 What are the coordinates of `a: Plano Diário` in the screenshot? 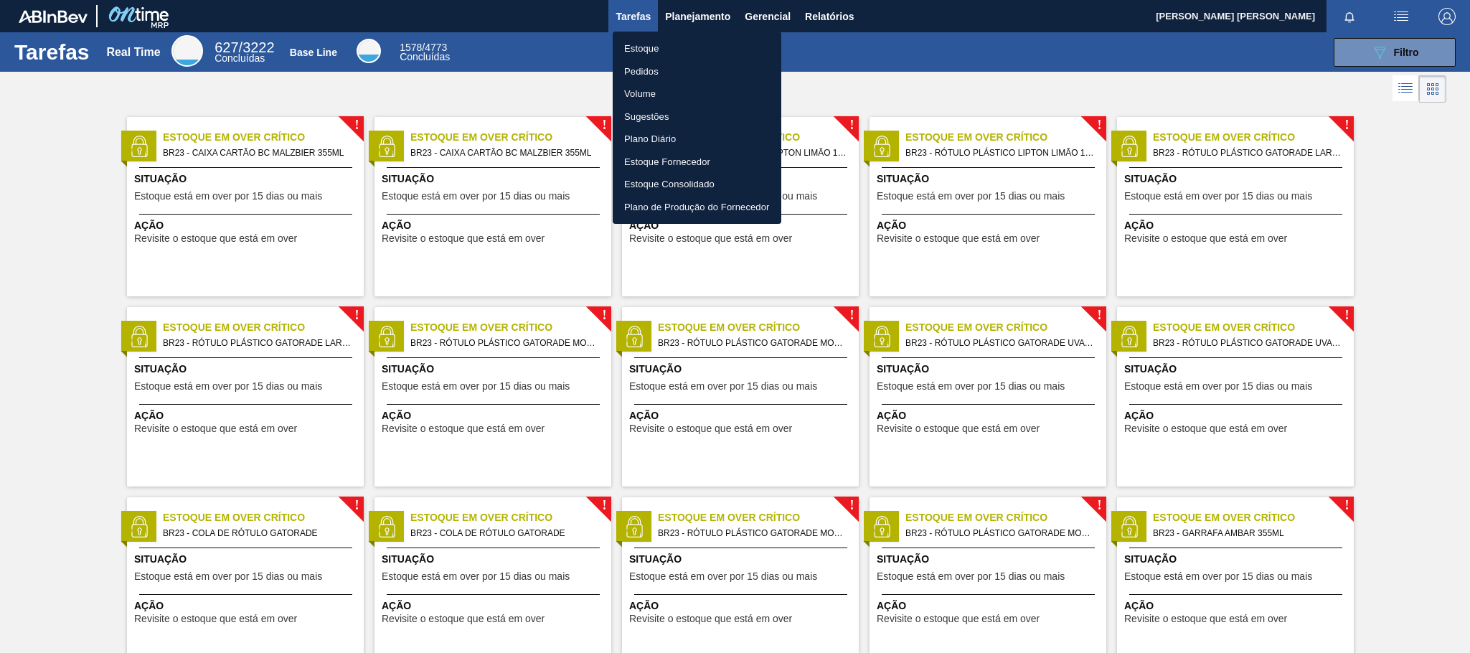 It's located at (697, 139).